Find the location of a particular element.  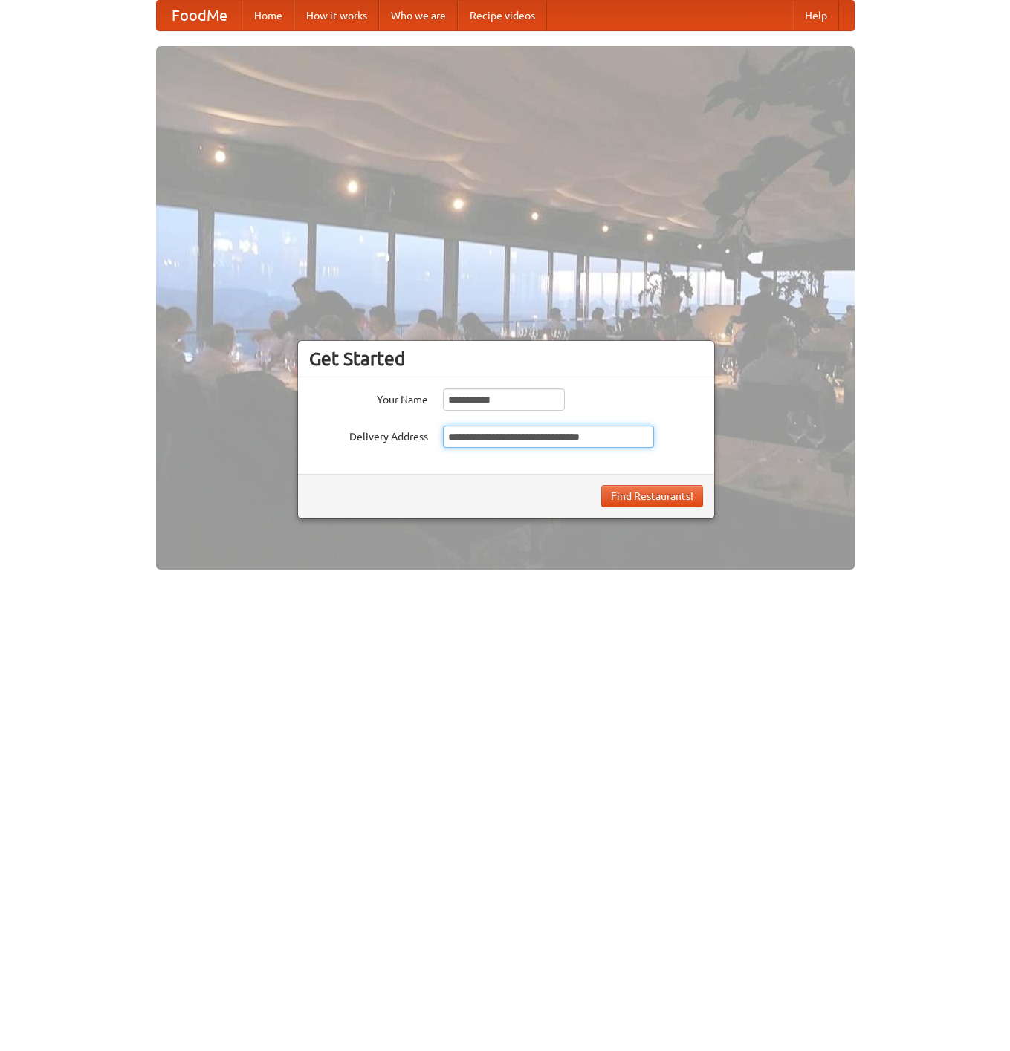

a: Who we are is located at coordinates (418, 16).